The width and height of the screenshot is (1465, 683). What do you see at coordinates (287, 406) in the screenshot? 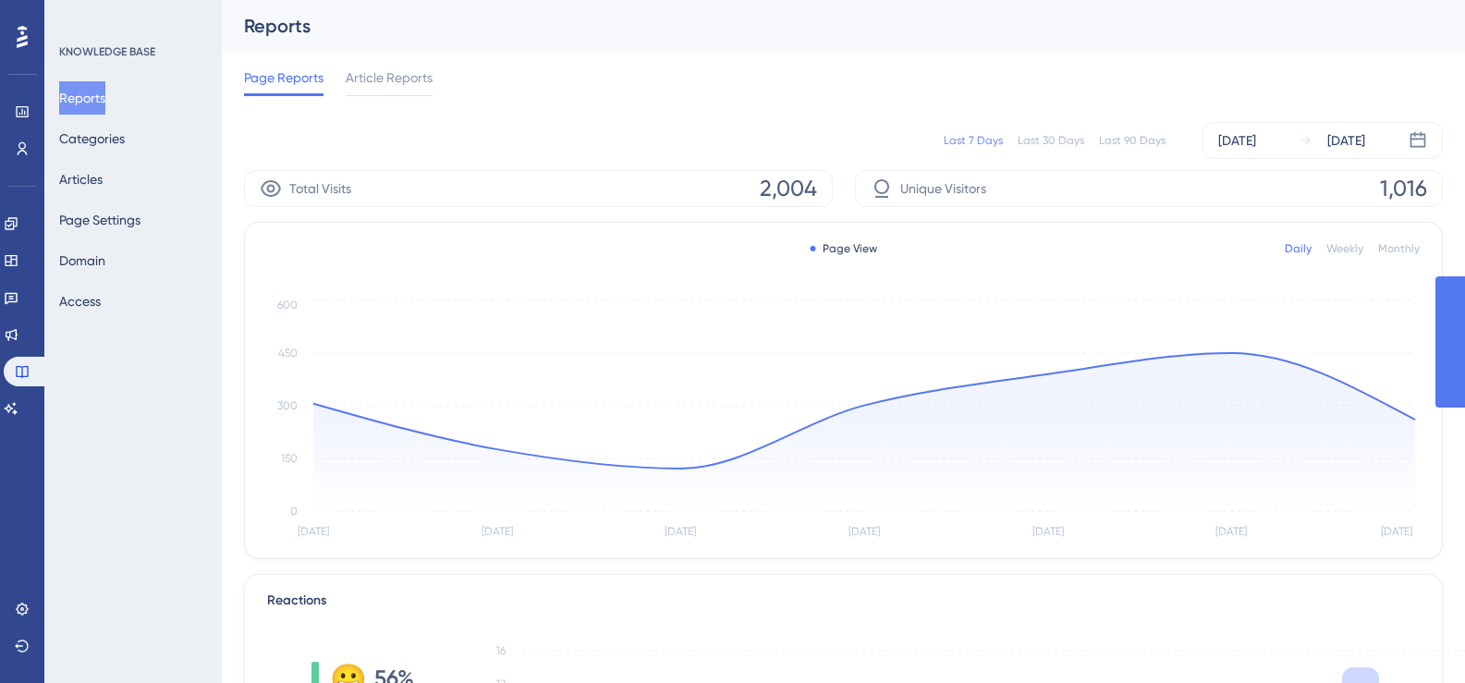
I see `tspan: 300` at bounding box center [287, 406].